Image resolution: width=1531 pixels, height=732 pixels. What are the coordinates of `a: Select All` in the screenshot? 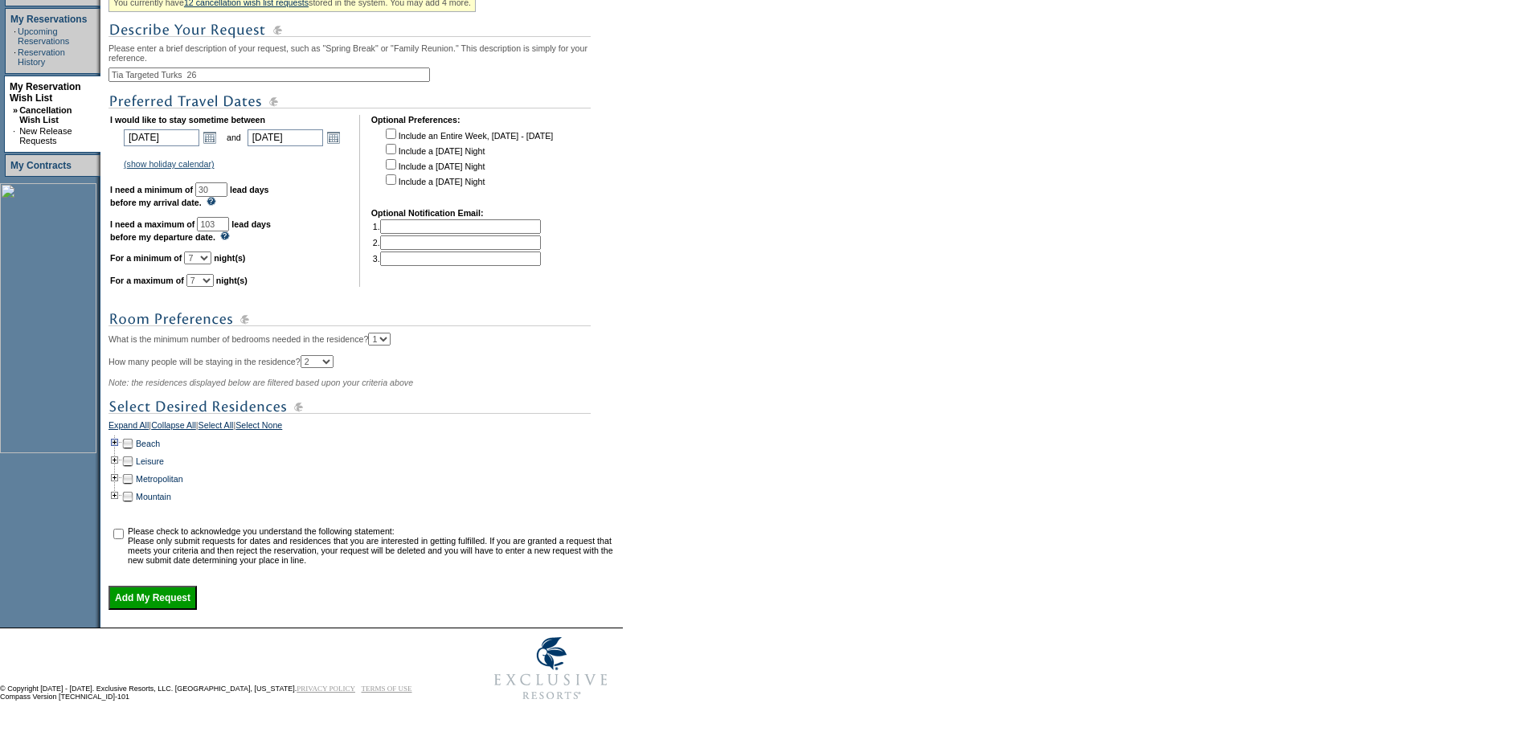 It's located at (216, 428).